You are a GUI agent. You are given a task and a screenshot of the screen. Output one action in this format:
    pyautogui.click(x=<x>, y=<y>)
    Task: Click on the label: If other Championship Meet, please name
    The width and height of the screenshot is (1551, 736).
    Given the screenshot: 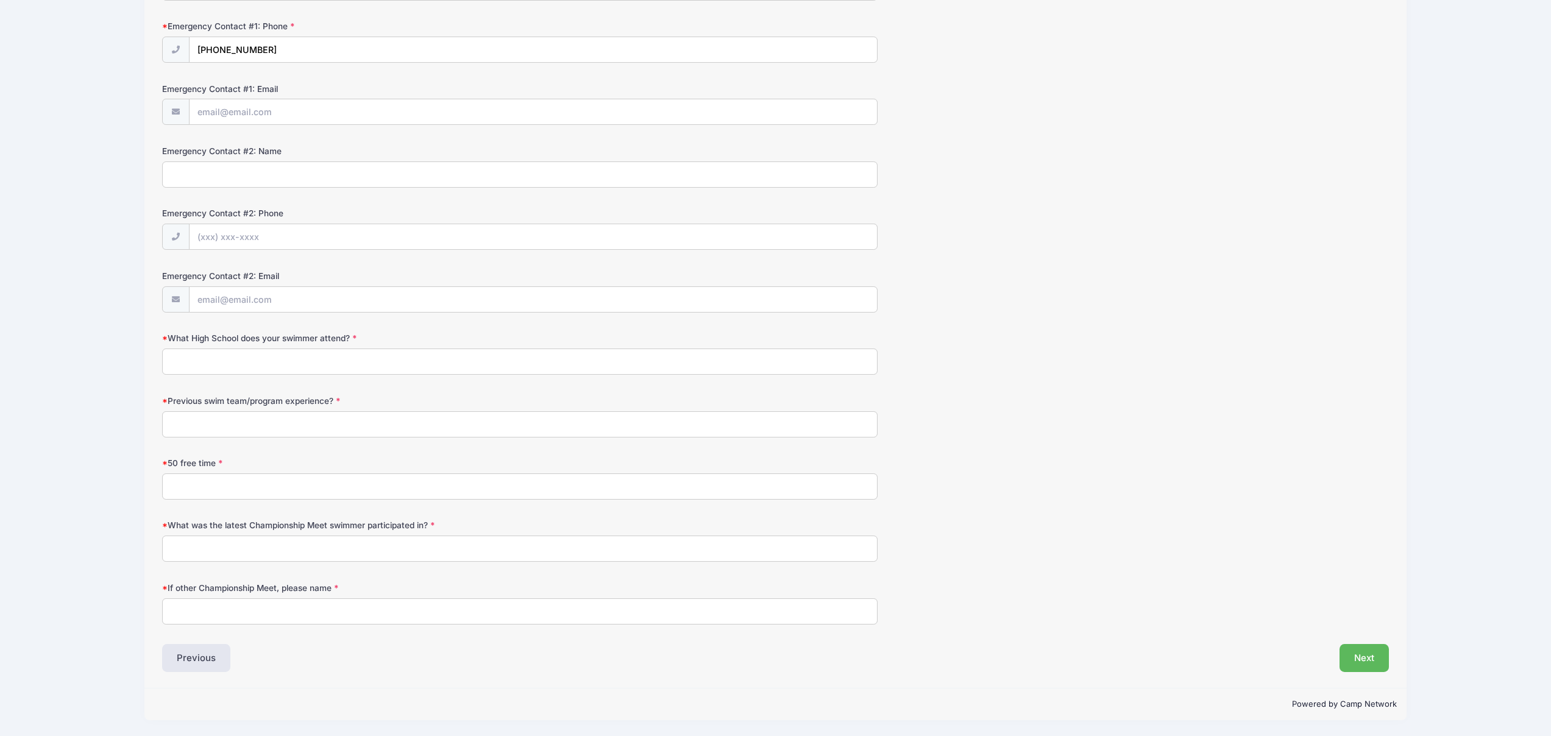 What is the action you would take?
    pyautogui.click(x=366, y=588)
    